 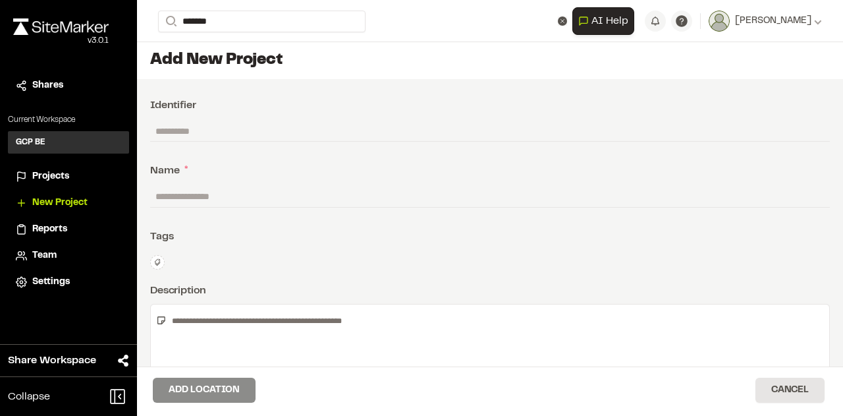 I want to click on div: Oh geez...please don't..., so click(x=61, y=41).